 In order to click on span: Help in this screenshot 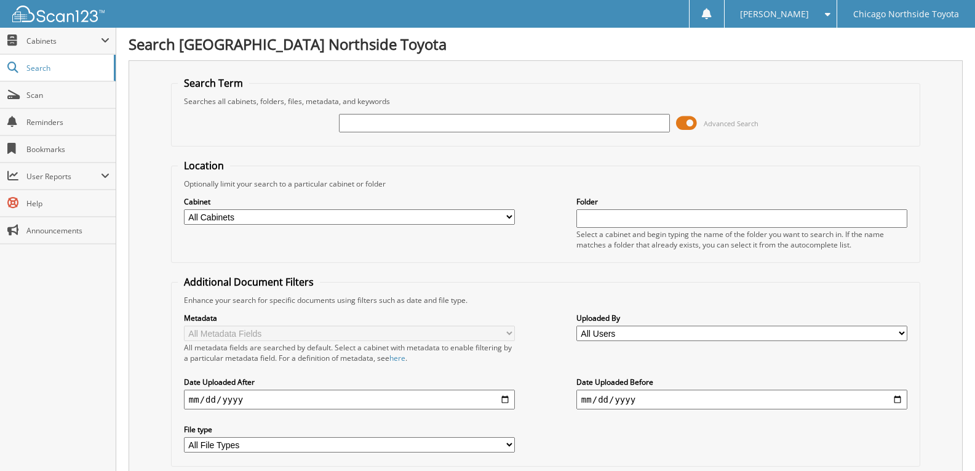, I will do `click(68, 203)`.